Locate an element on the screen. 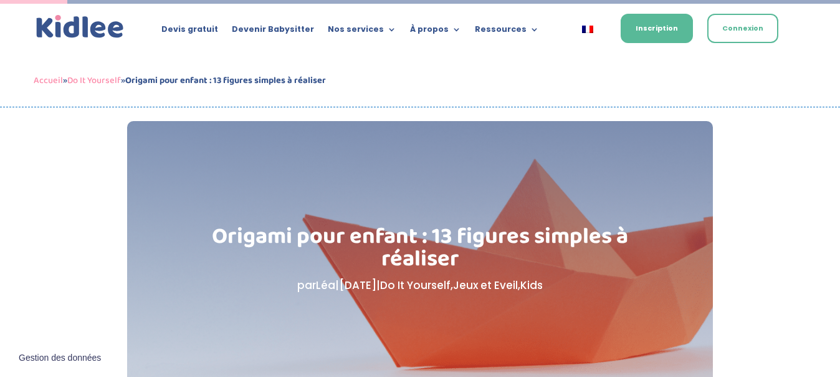 The height and width of the screenshot is (377, 840). span: Gestion des données is located at coordinates (60, 358).